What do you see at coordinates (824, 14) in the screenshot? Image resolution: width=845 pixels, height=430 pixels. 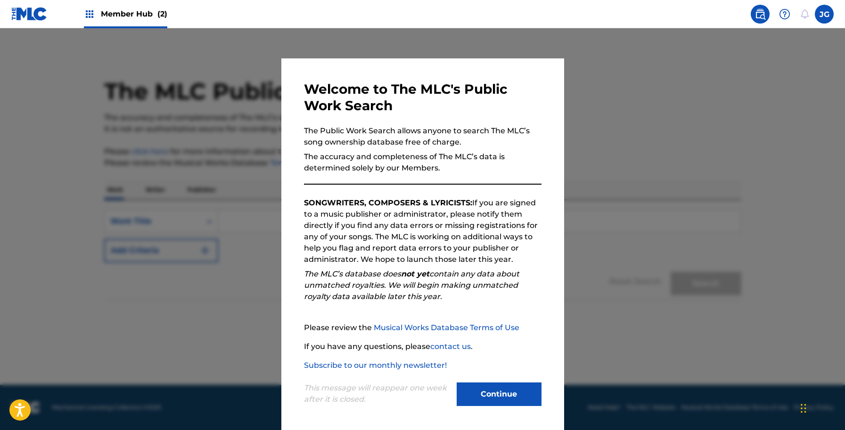 I see `div: User Menu` at bounding box center [824, 14].